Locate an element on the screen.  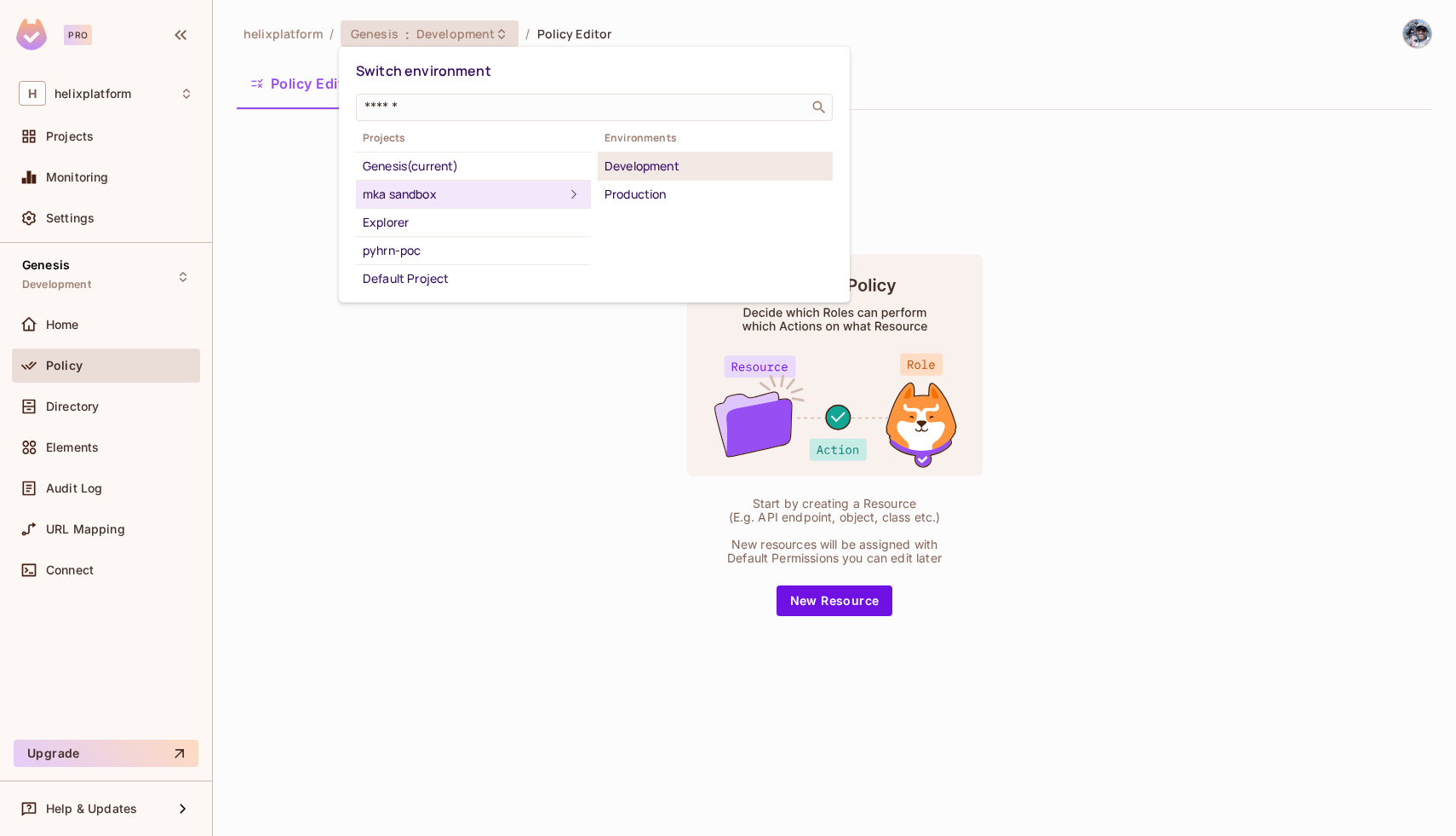
span: Switch environment is located at coordinates (423, 70).